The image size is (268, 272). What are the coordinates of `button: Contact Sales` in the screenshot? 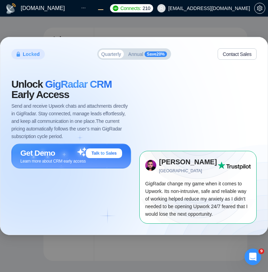 It's located at (237, 54).